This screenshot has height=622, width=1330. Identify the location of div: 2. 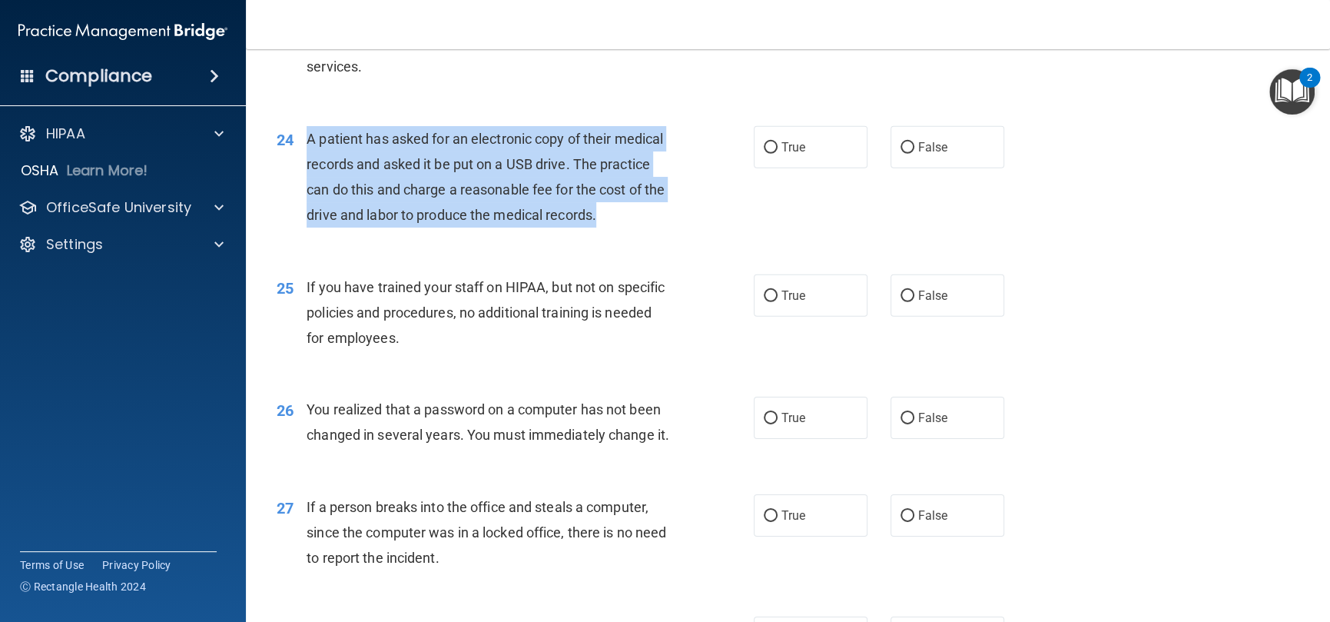
(1309, 88).